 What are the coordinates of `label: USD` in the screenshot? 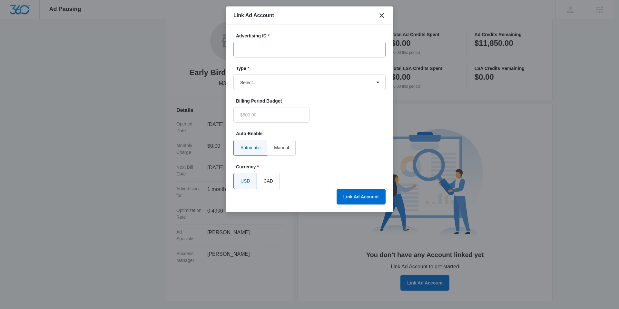 It's located at (245, 181).